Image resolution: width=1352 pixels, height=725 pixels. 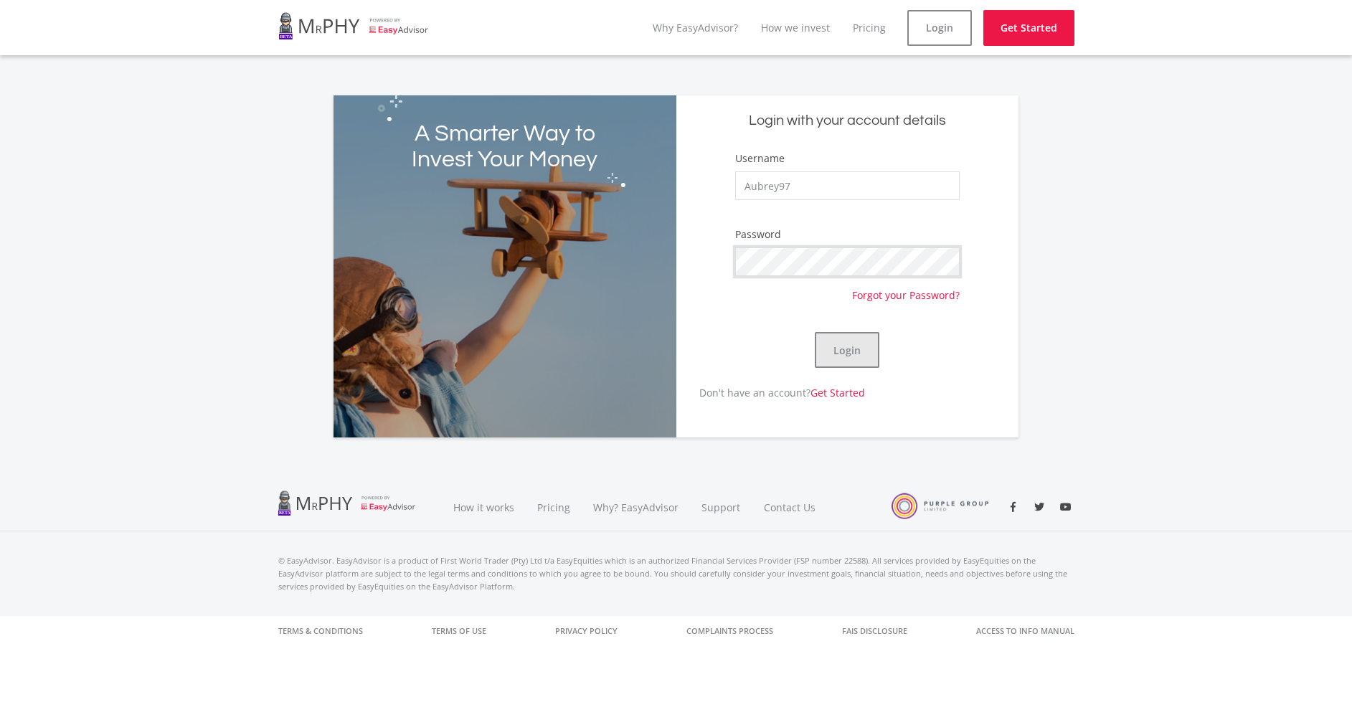 What do you see at coordinates (321, 631) in the screenshot?
I see `a: Terms & Conditions` at bounding box center [321, 631].